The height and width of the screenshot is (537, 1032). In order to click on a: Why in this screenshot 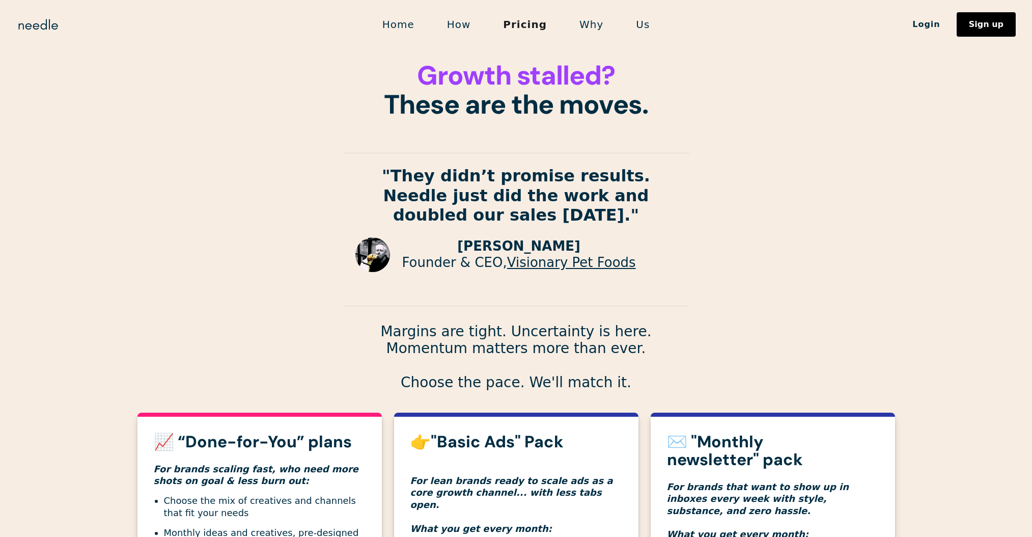, I will do `click(591, 24)`.